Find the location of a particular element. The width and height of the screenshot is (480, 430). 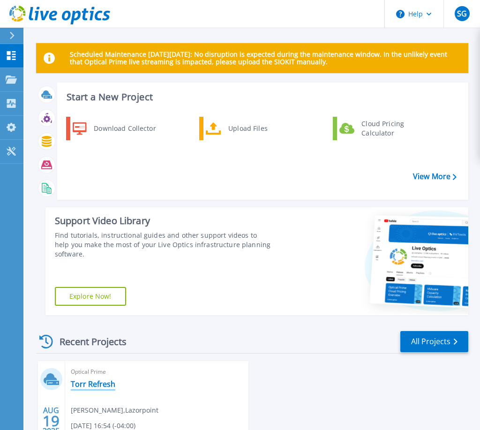

a: View More is located at coordinates (435, 176).